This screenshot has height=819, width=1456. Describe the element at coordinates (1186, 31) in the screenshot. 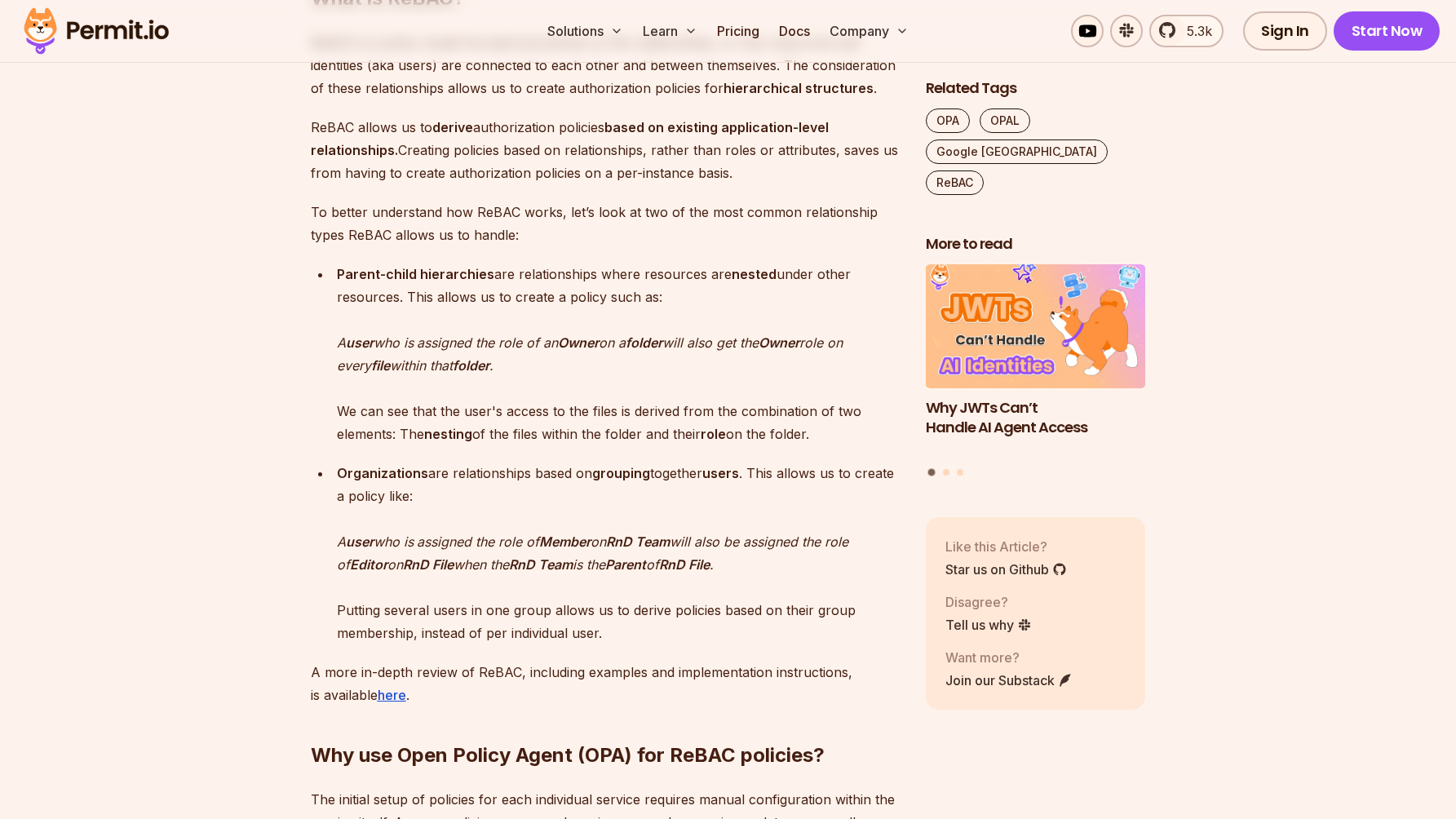

I see `a: 5.3k` at that location.